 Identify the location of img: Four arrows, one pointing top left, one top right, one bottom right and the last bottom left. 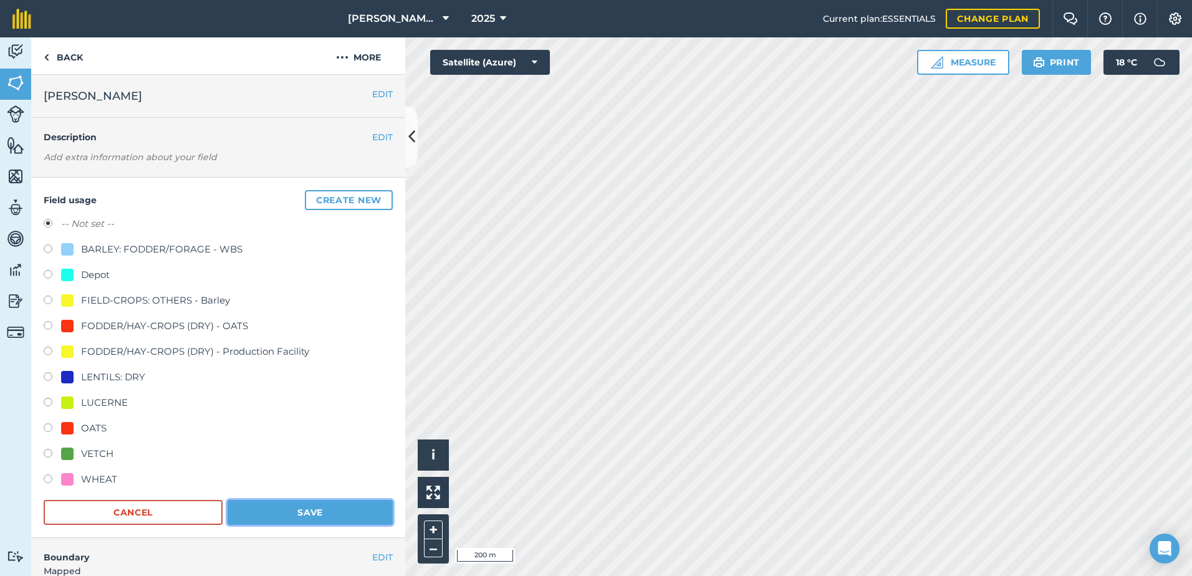
(433, 493).